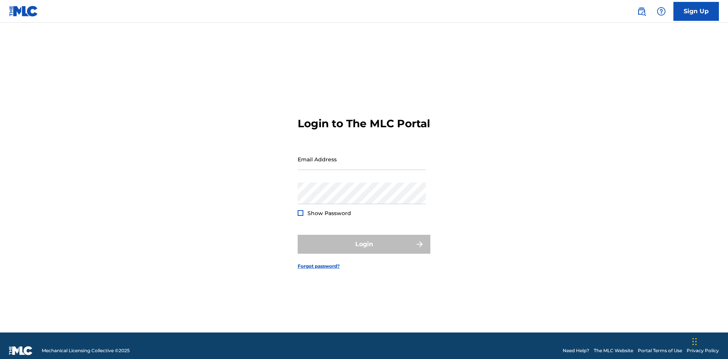 This screenshot has height=359, width=728. What do you see at coordinates (614, 351) in the screenshot?
I see `a: The MLC Website` at bounding box center [614, 351].